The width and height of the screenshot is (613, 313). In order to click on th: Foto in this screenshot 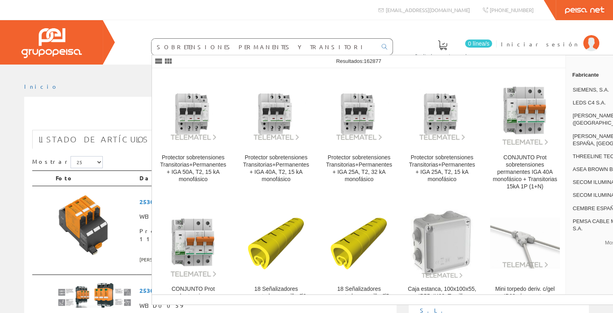, I will do `click(94, 178)`.